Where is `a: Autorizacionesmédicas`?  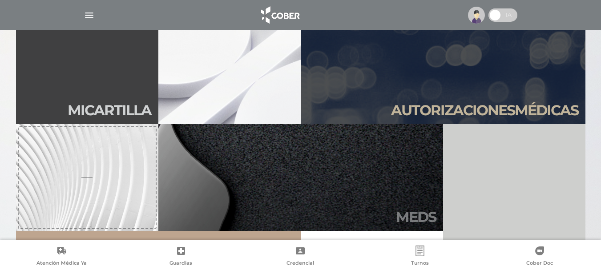
a: Autorizacionesmédicas is located at coordinates (443, 71).